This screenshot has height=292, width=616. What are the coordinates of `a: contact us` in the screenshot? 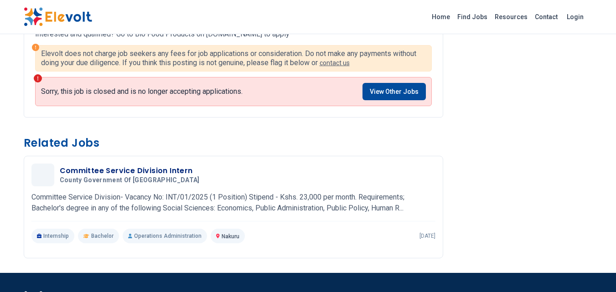 It's located at (334, 63).